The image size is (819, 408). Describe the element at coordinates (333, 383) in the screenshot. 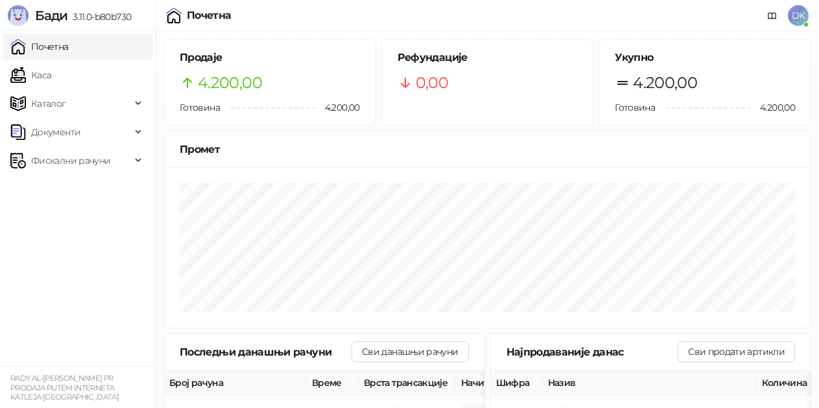

I see `th: Време` at that location.